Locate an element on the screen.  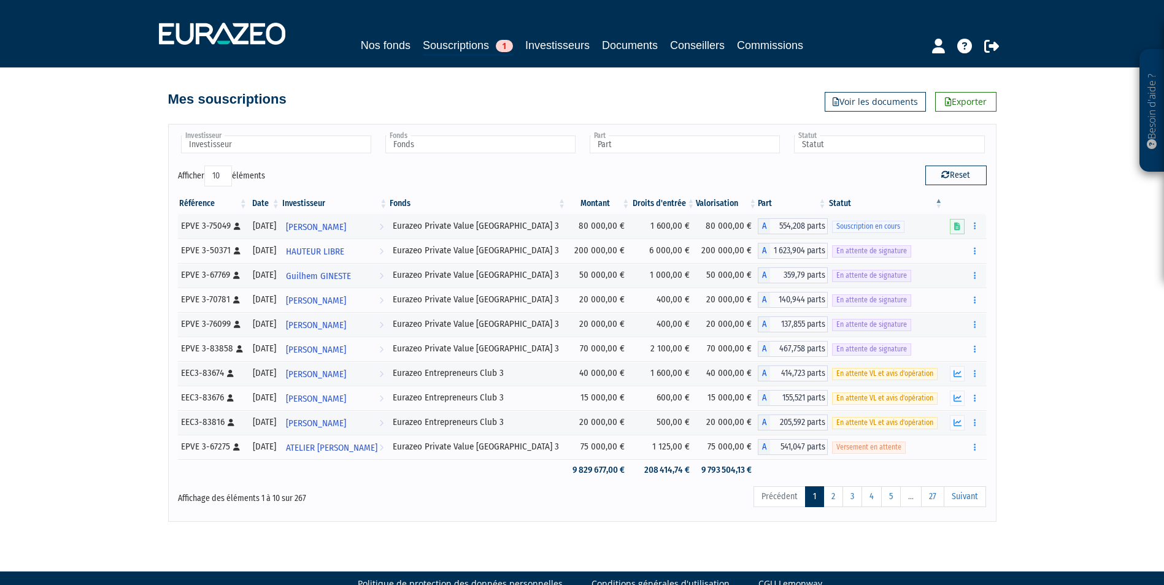
td: 1 000,00 € is located at coordinates (663, 275).